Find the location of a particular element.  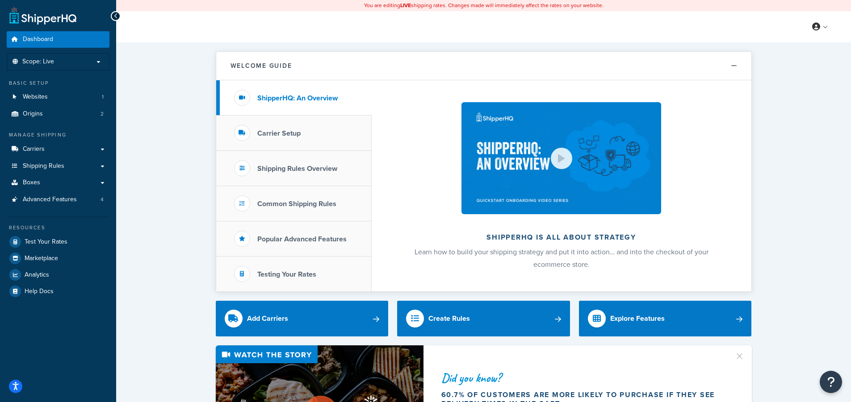

a: Add Carriers is located at coordinates (302, 319).